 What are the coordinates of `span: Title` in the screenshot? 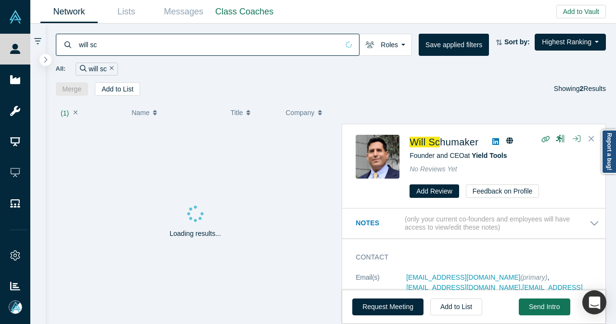 It's located at (237, 113).